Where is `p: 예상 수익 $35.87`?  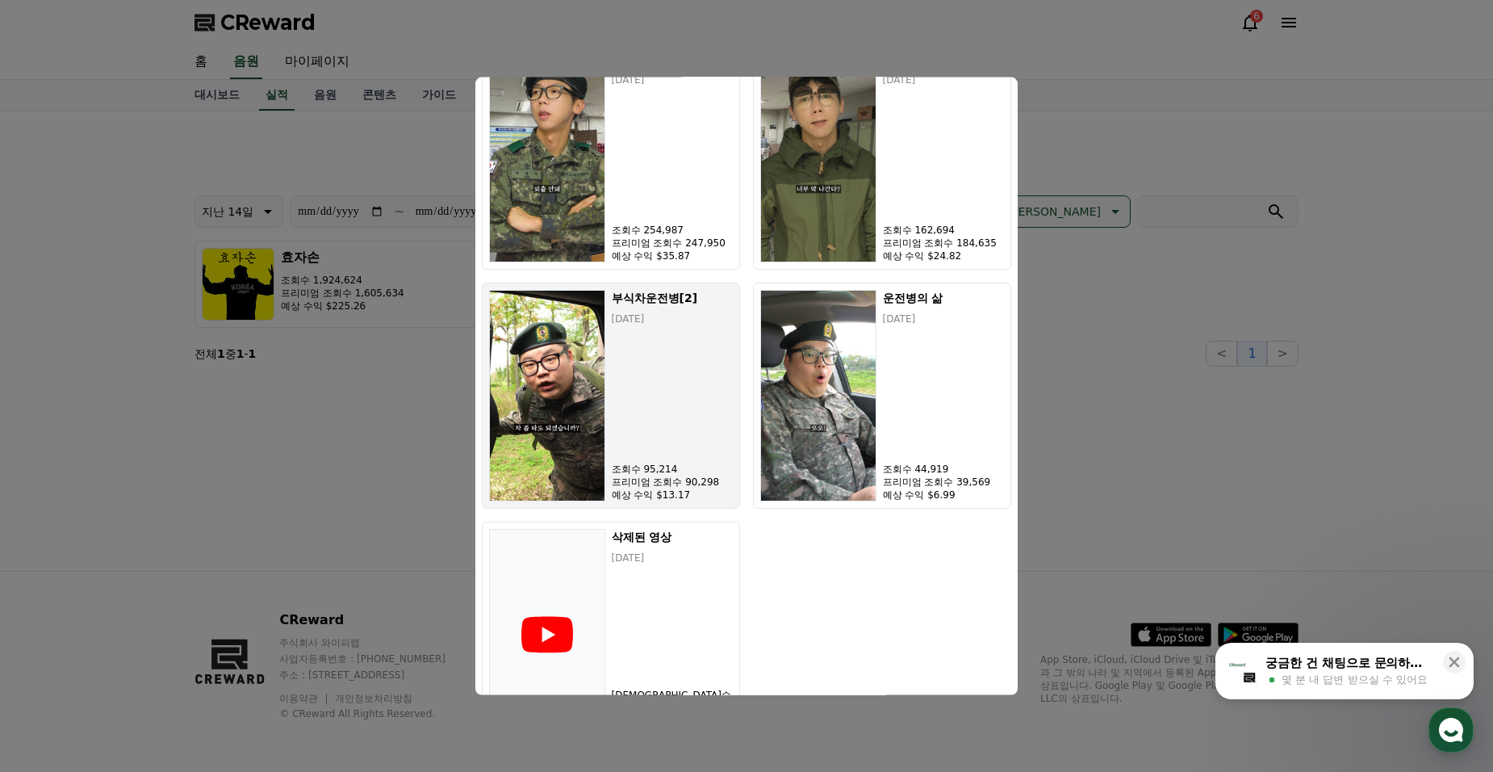
p: 예상 수익 $35.87 is located at coordinates (672, 256).